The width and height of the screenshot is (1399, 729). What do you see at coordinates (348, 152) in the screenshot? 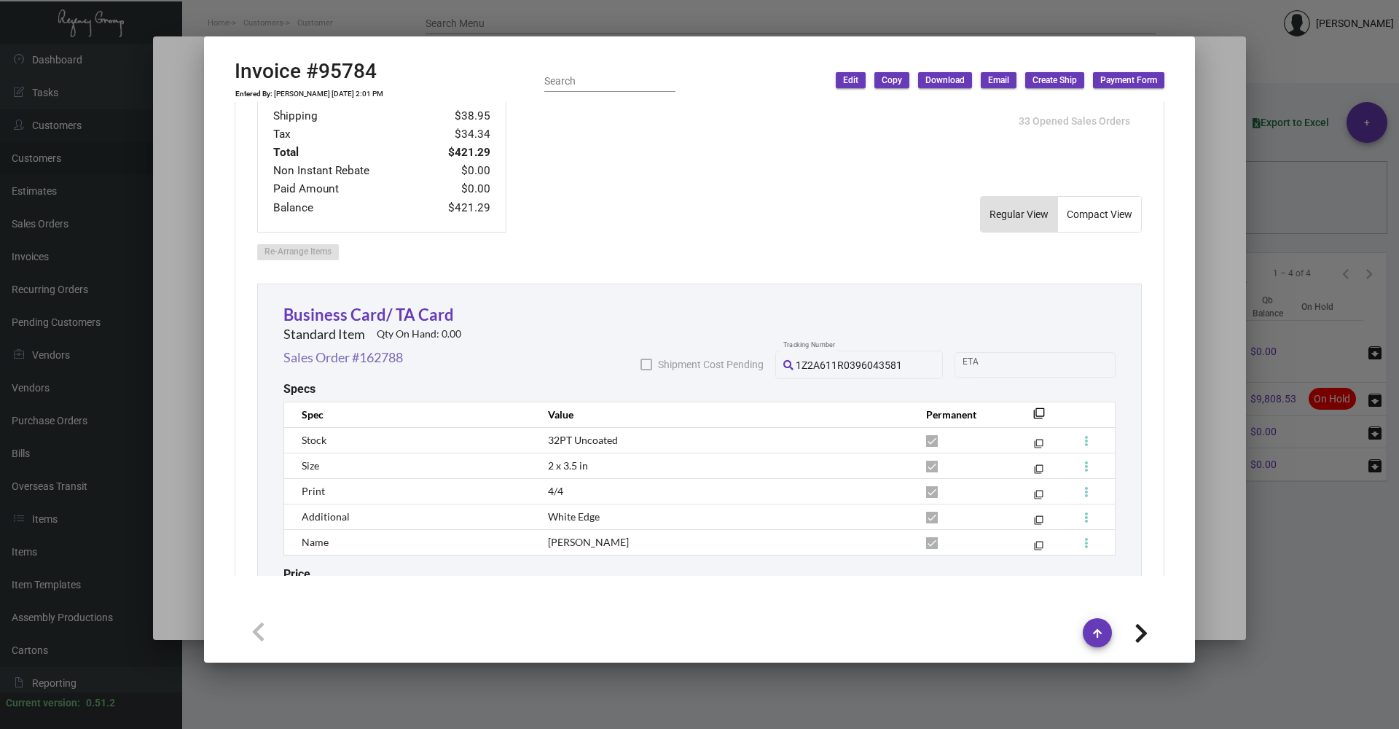
I see `td: Total` at bounding box center [348, 152].